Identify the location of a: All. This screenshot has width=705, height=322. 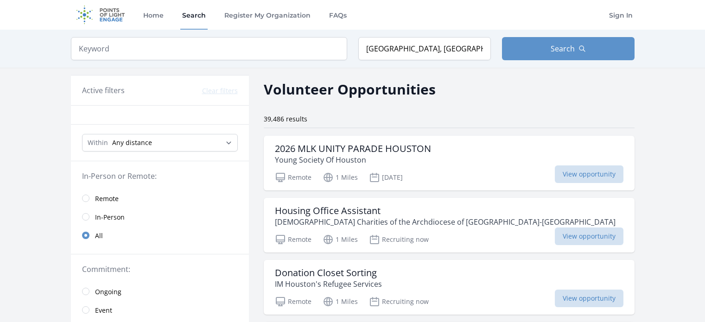
(160, 236).